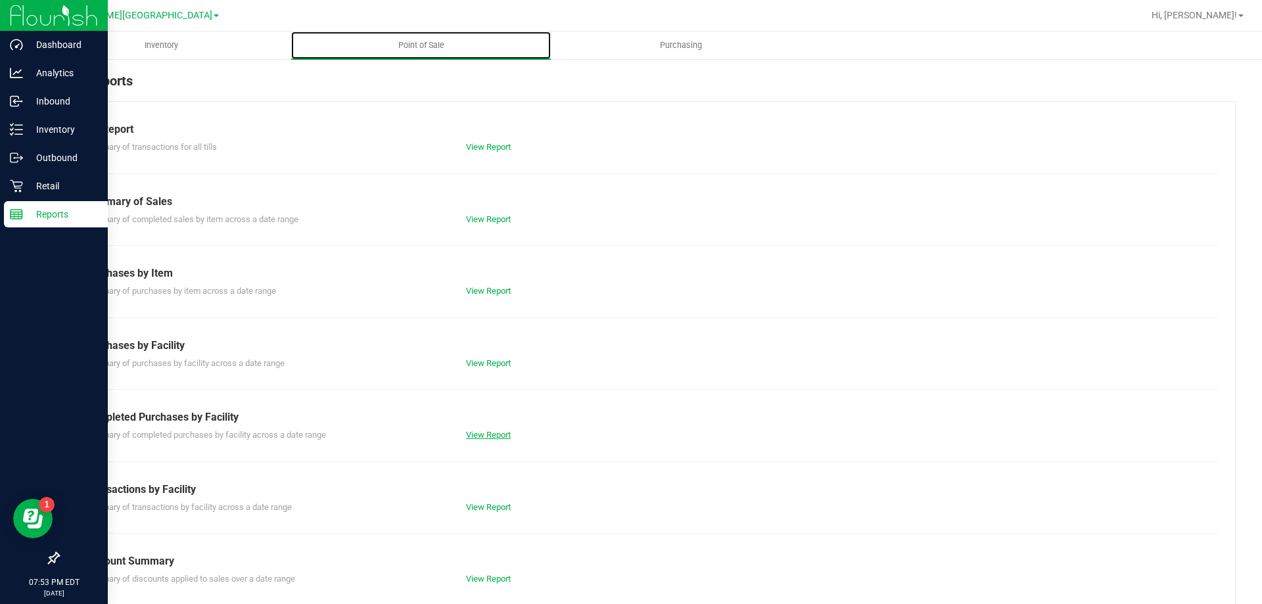 This screenshot has width=1262, height=604. I want to click on div: Transactions by Facility, so click(647, 490).